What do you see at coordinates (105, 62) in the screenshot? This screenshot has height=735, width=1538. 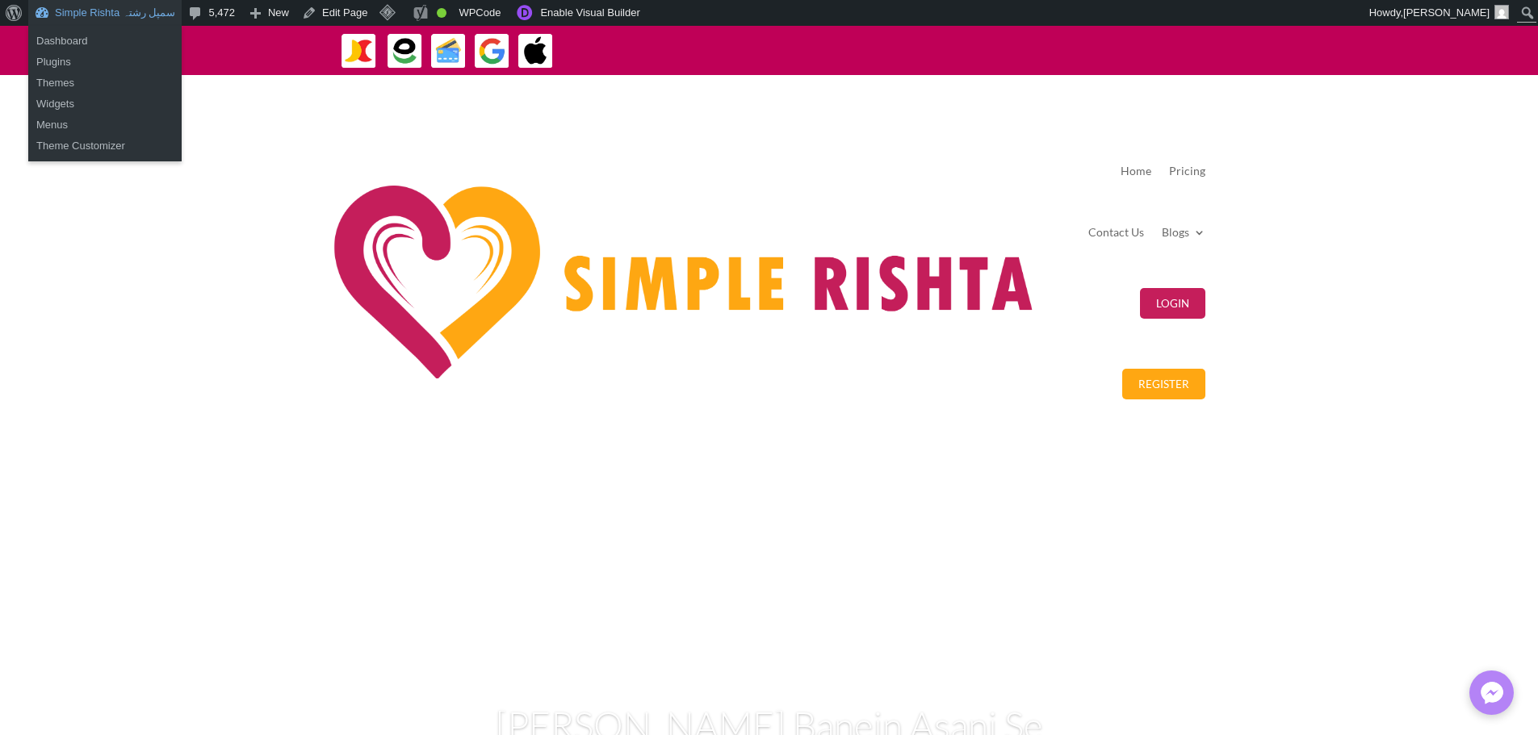 I see `a: Plugins` at bounding box center [105, 62].